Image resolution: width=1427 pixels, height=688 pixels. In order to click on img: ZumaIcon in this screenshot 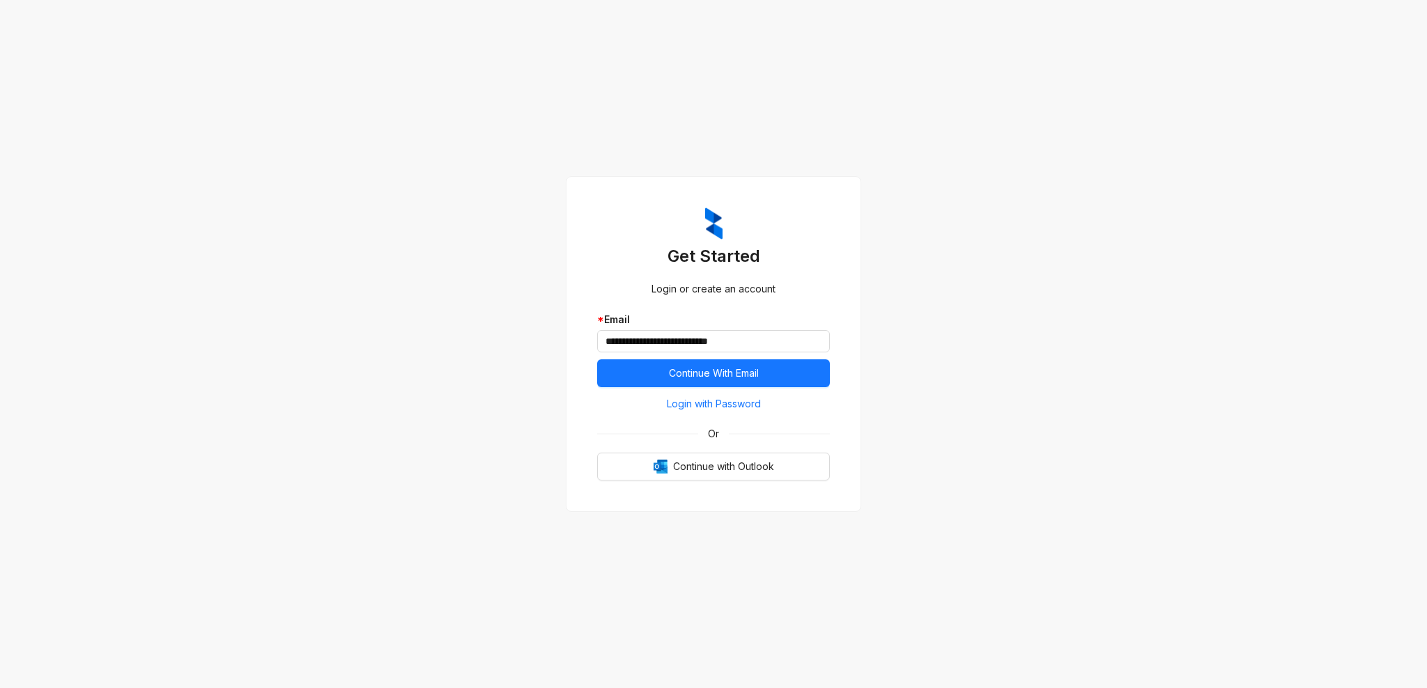, I will do `click(713, 224)`.